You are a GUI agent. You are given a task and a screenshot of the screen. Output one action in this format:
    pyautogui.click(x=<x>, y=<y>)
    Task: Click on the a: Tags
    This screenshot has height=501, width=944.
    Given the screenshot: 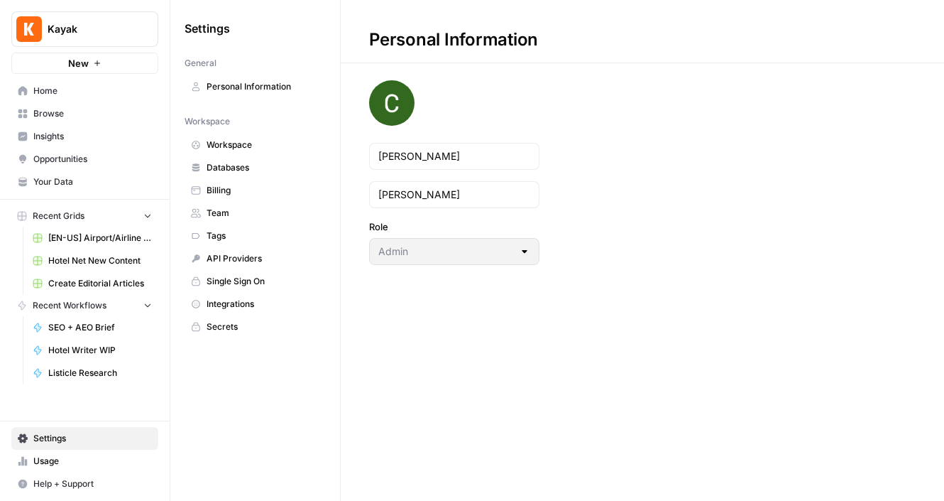 What is the action you would take?
    pyautogui.click(x=255, y=236)
    